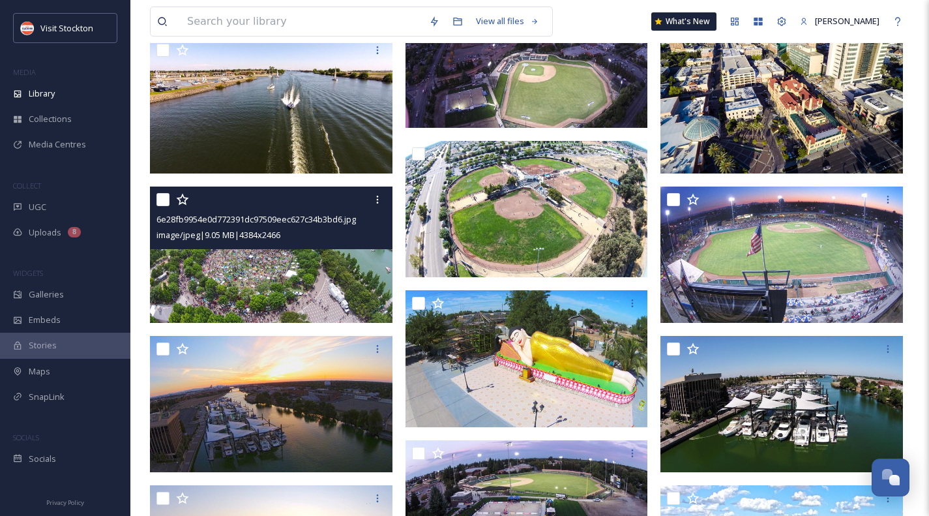  I want to click on span: COLLECT, so click(27, 185).